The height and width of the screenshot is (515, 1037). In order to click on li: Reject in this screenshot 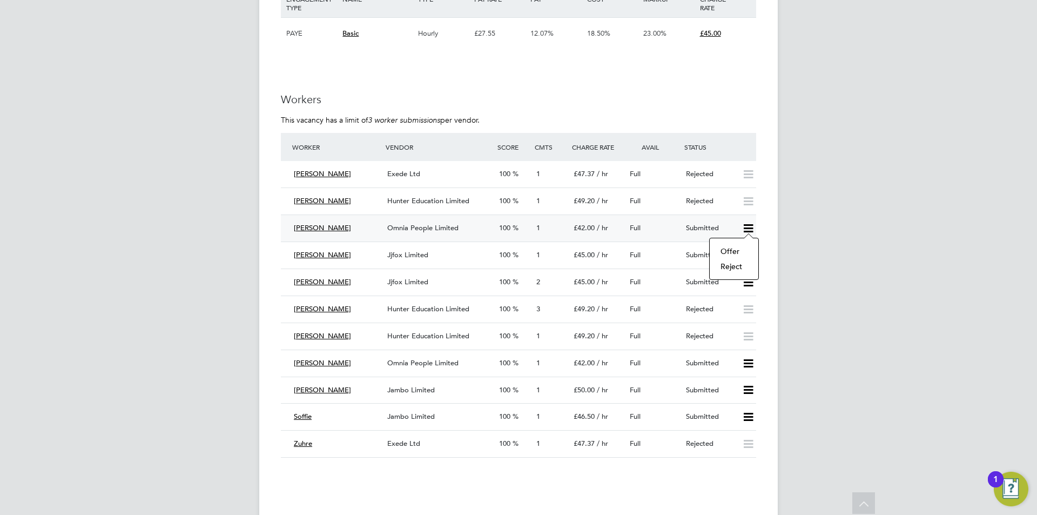, I will do `click(734, 266)`.